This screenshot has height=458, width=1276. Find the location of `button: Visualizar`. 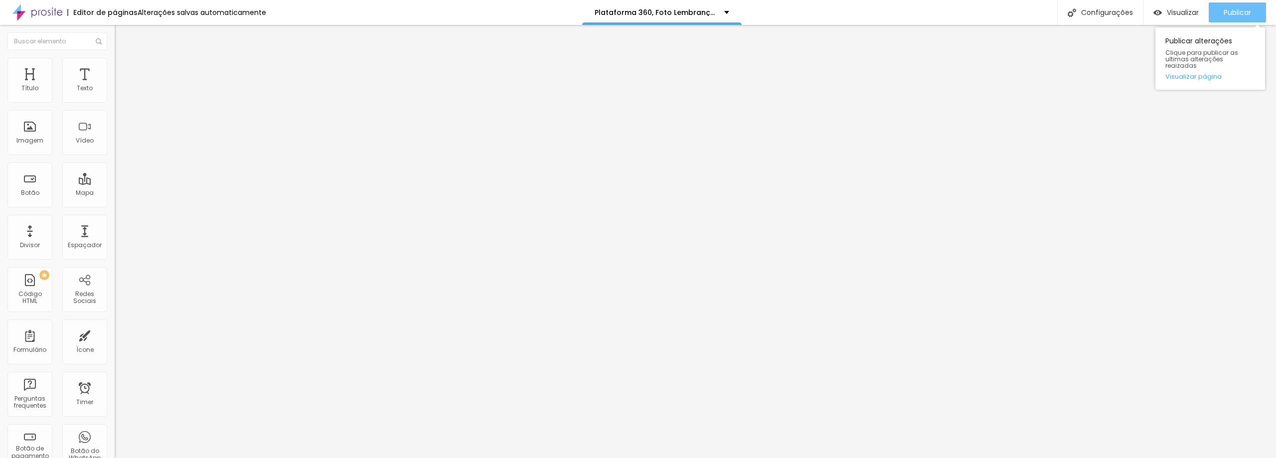

button: Visualizar is located at coordinates (1176, 12).